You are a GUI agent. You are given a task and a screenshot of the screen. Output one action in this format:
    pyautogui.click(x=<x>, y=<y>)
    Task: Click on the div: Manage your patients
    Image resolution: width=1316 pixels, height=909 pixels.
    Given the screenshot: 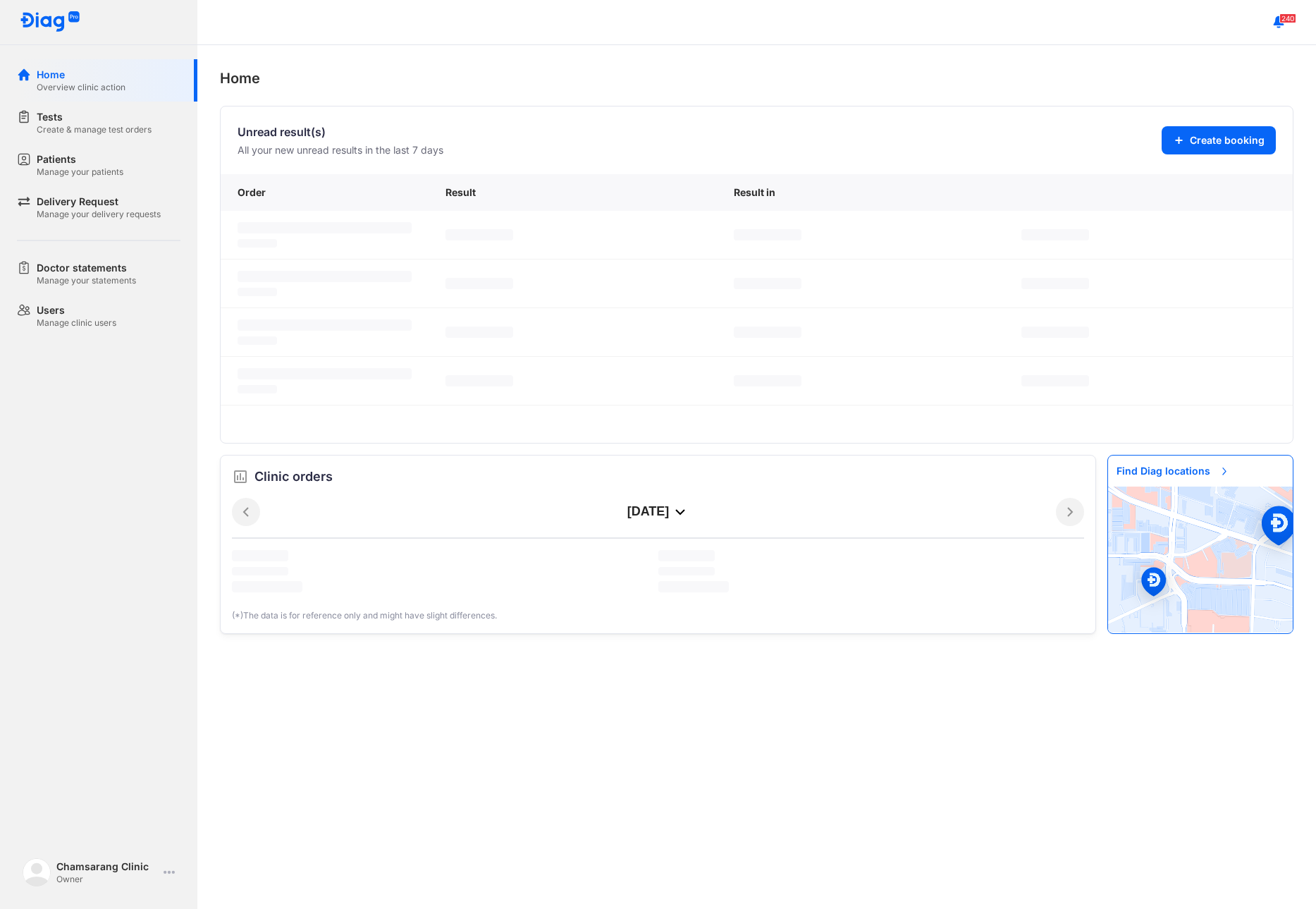 What is the action you would take?
    pyautogui.click(x=80, y=172)
    